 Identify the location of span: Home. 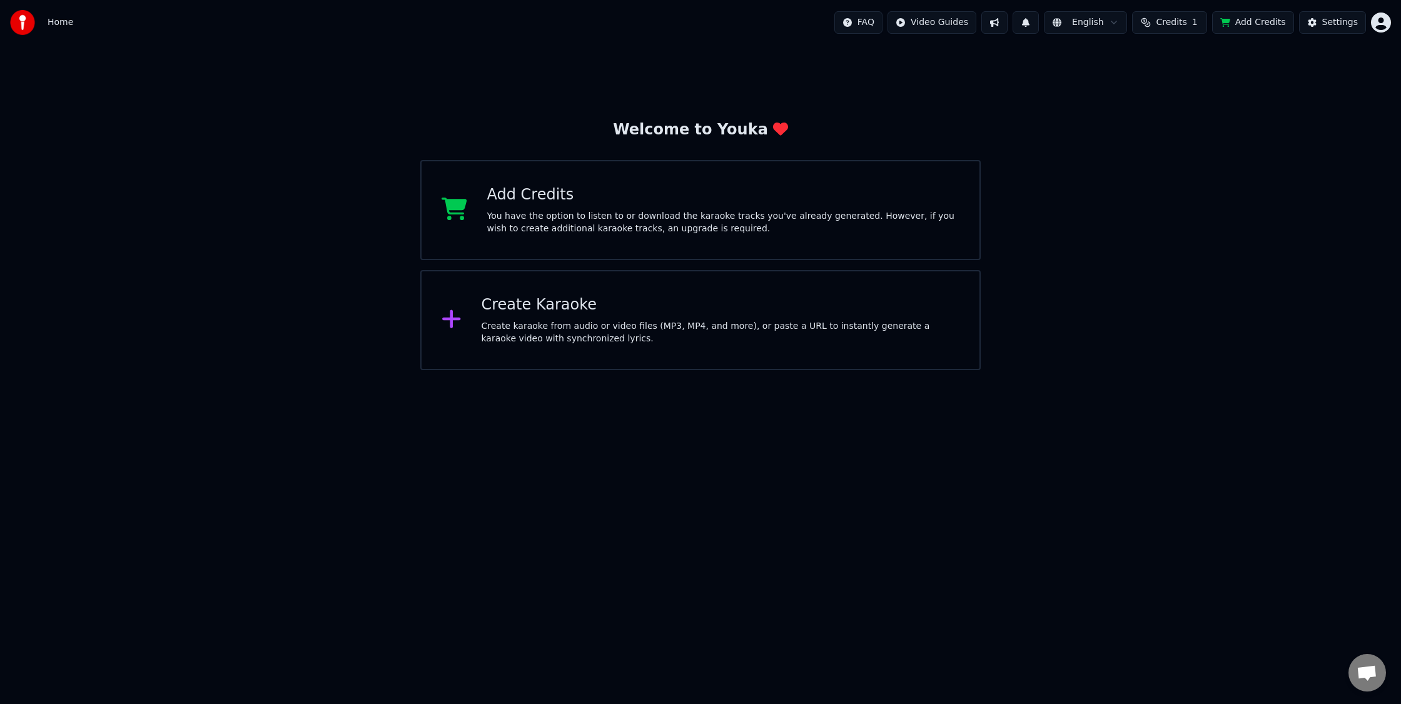
(60, 23).